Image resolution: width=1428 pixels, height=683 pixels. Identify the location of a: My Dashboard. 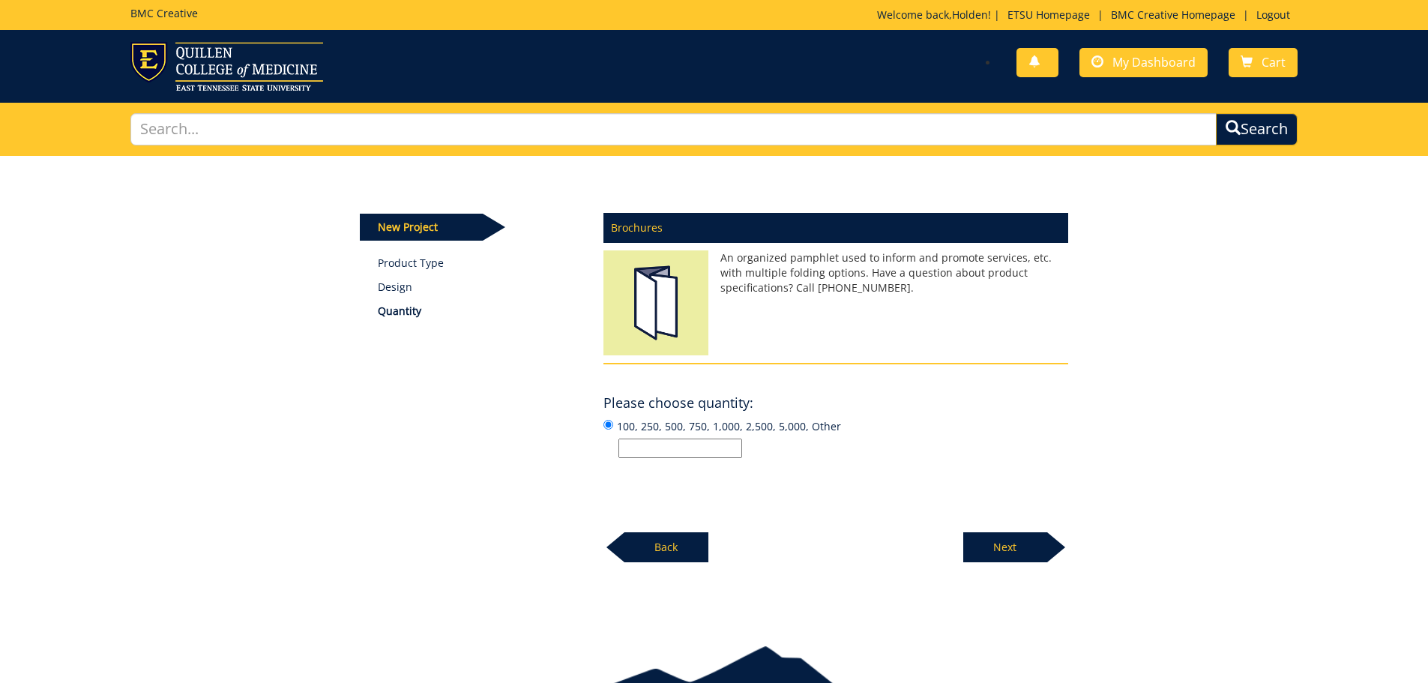
(1143, 62).